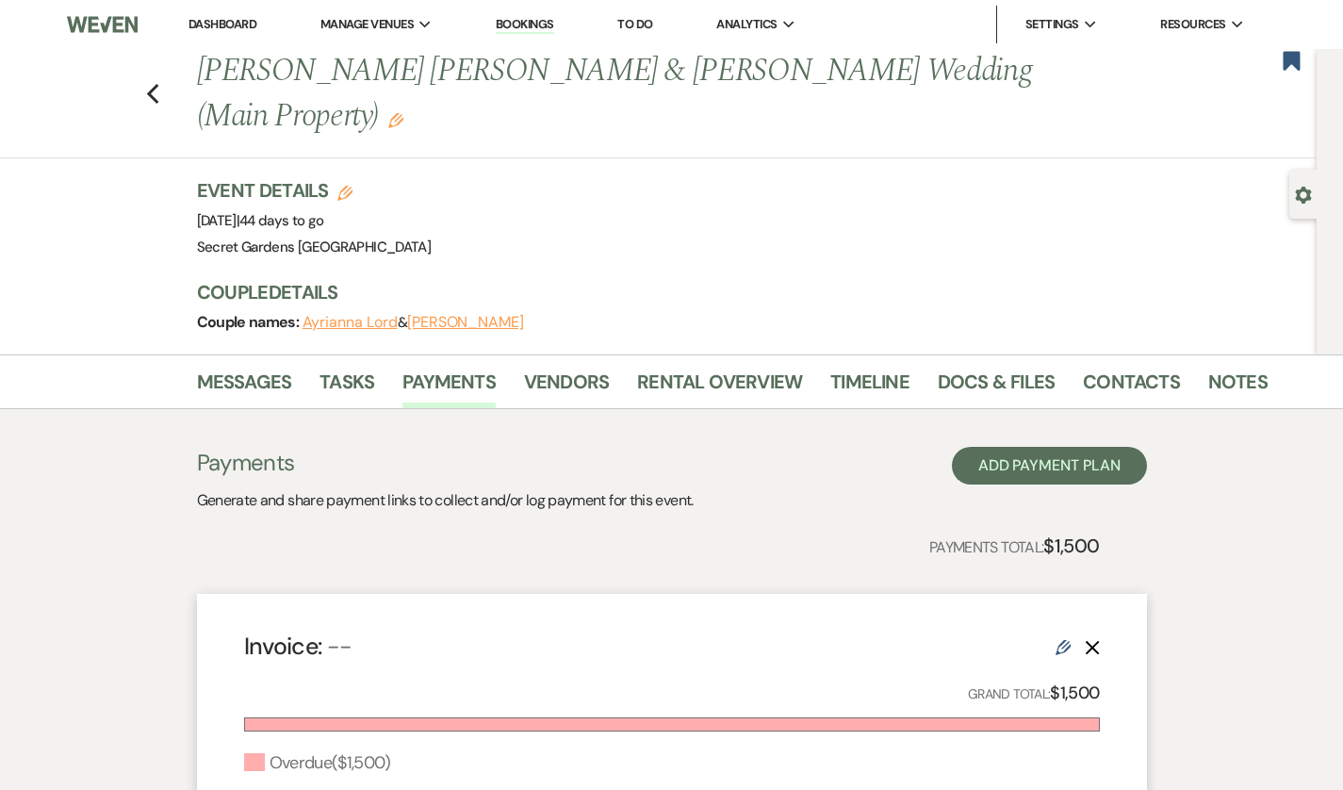 This screenshot has height=790, width=1343. Describe the element at coordinates (244, 387) in the screenshot. I see `a: Messages` at that location.